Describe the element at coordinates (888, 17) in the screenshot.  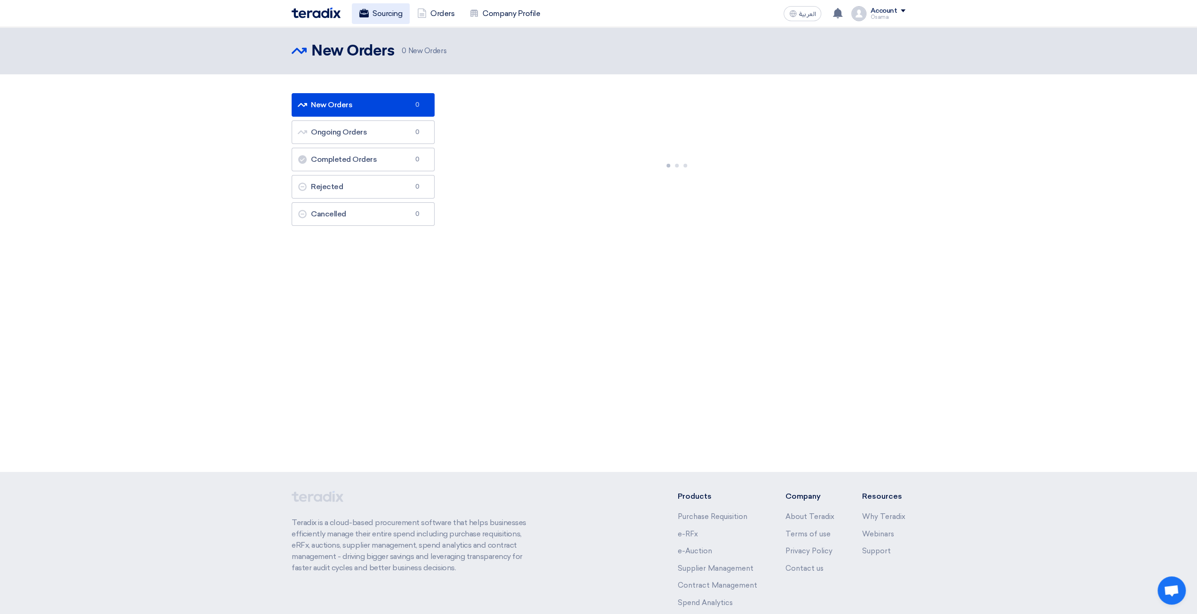
I see `div: Osama` at that location.